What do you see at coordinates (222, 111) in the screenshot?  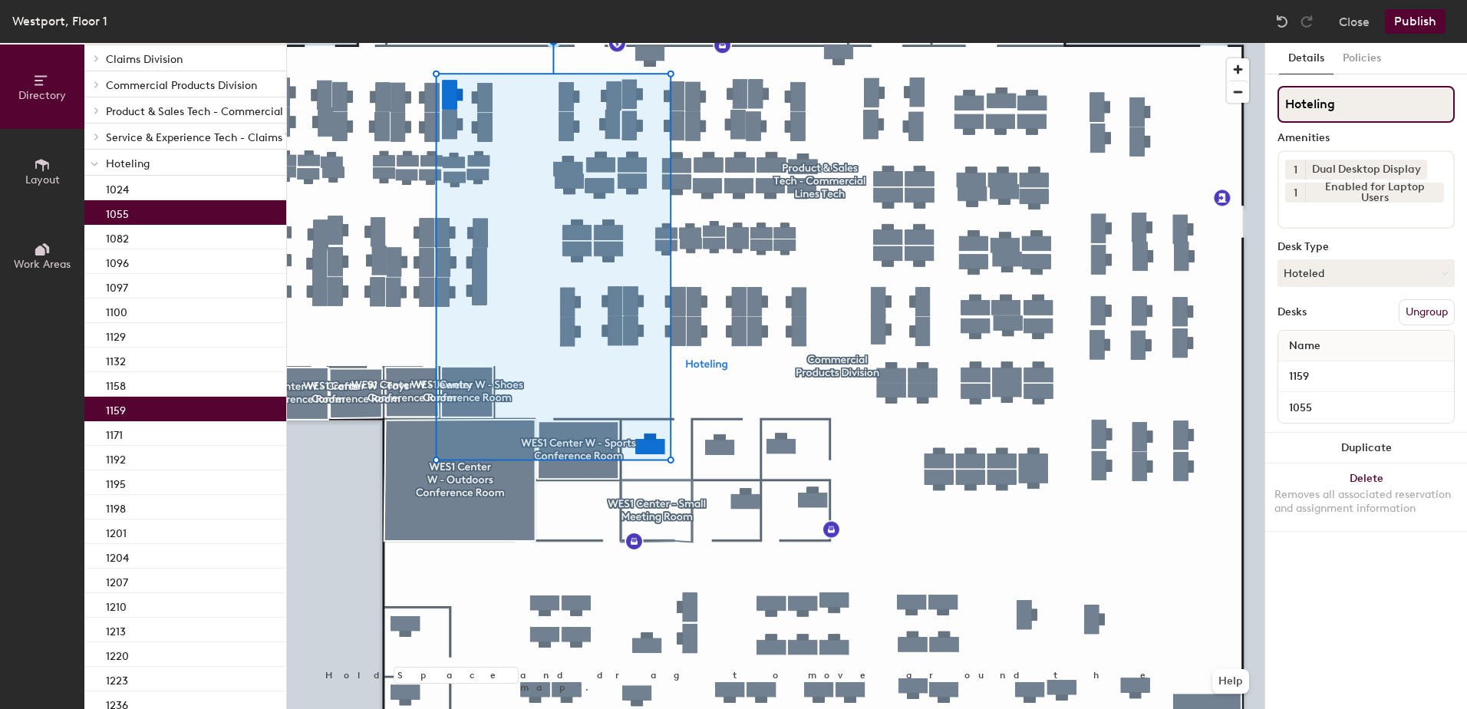 I see `span: Product & Sales Tech - Commercial Lines Tech` at bounding box center [222, 111].